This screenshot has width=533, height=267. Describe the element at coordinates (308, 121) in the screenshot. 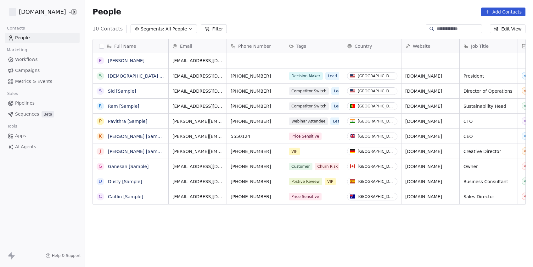

I see `span: Webinar Attendee` at that location.